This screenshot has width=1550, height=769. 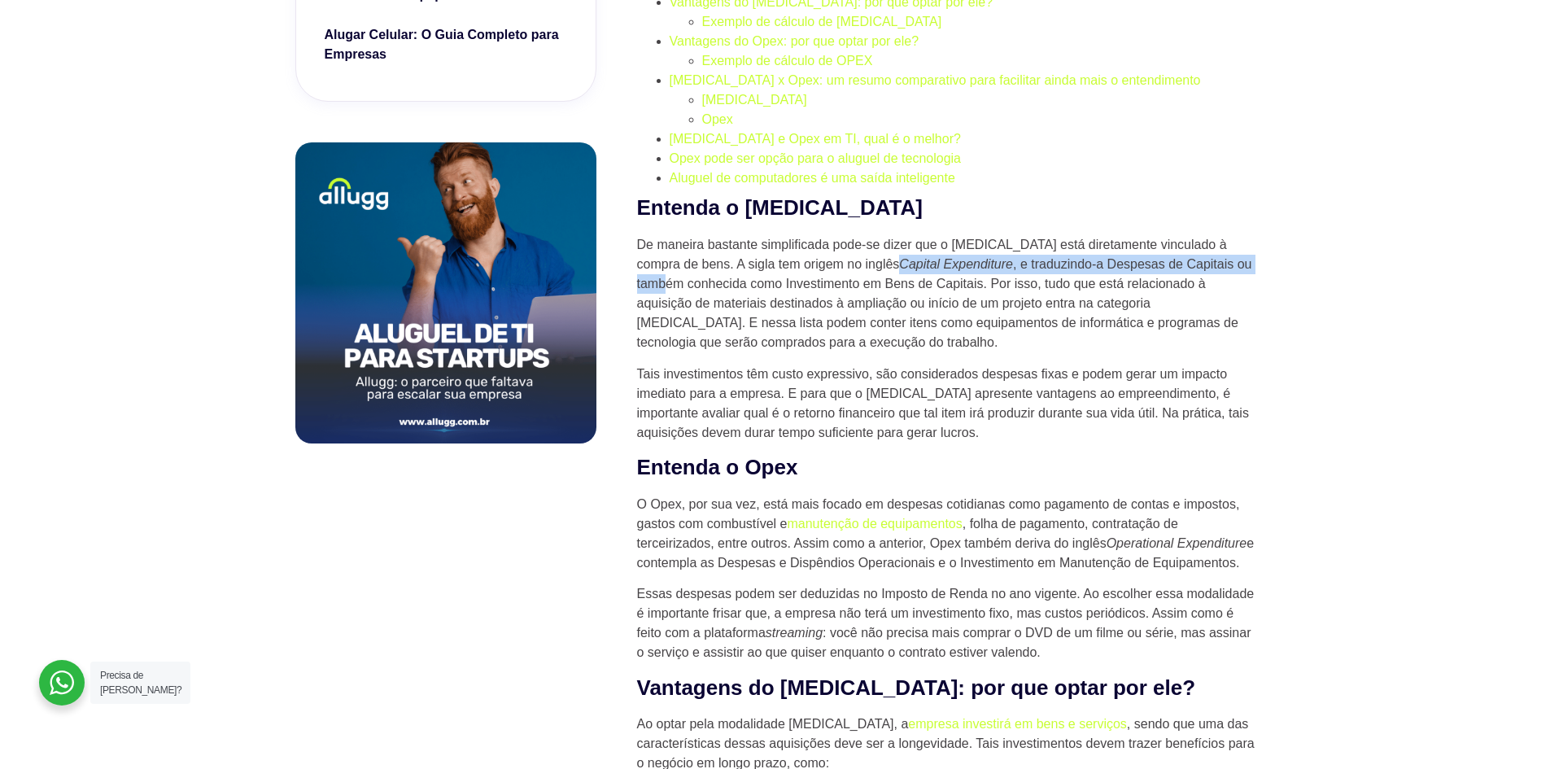 I want to click on a: Aluguel de computadores é uma saída inteligente, so click(x=812, y=177).